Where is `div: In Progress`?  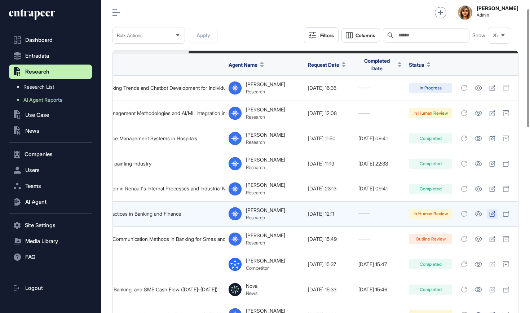 div: In Progress is located at coordinates (431, 88).